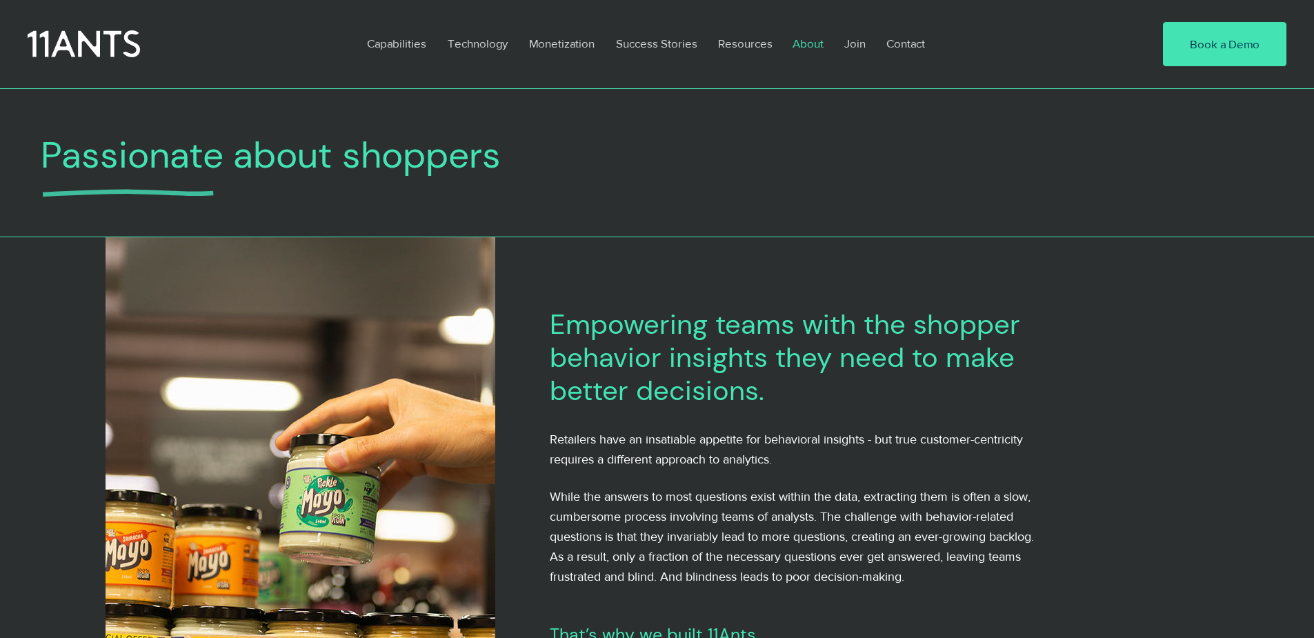 This screenshot has height=638, width=1314. I want to click on p: Contact, so click(906, 43).